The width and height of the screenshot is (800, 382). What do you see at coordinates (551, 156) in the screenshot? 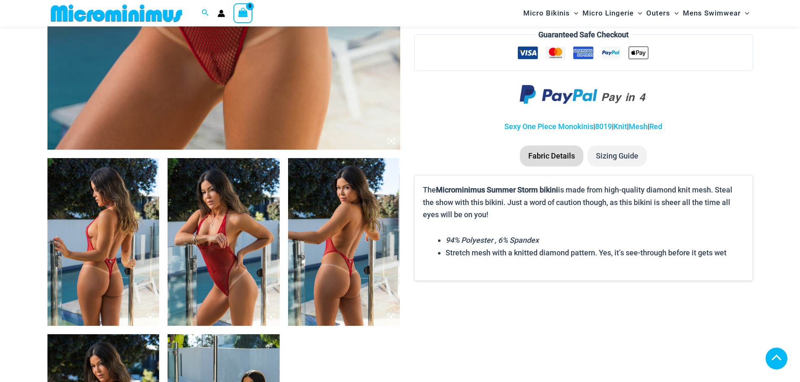
I see `li: Fabric Details` at bounding box center [551, 156].